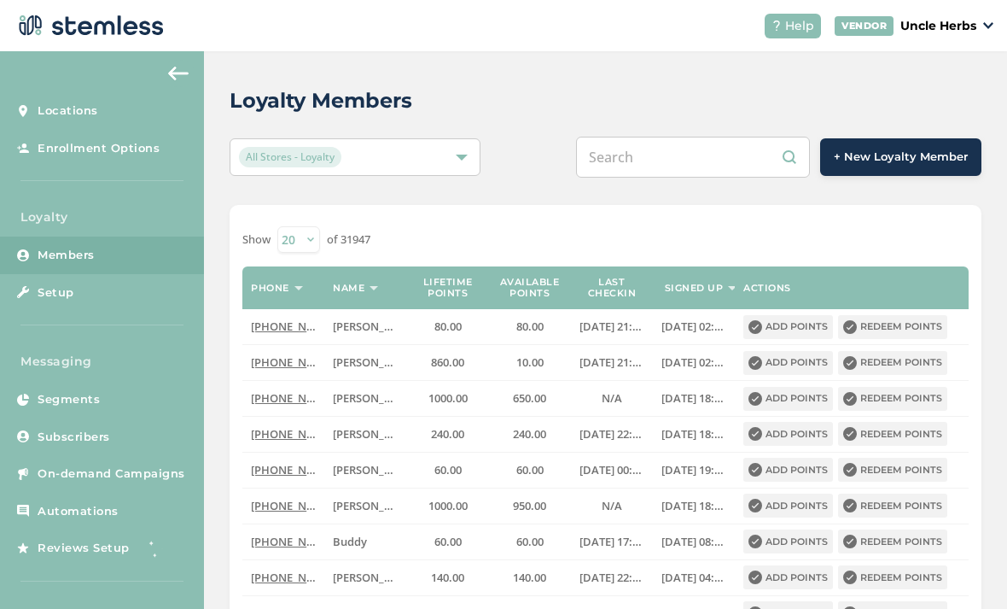  I want to click on label: 950.00, so click(530, 505).